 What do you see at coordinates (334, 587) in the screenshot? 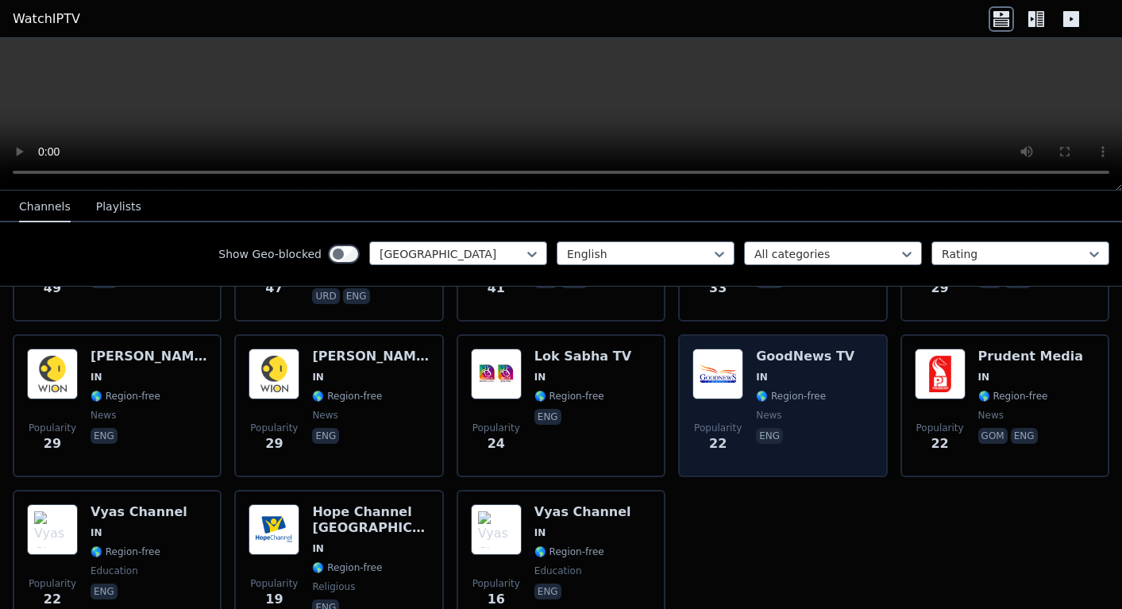
I see `span: religious` at bounding box center [334, 587].